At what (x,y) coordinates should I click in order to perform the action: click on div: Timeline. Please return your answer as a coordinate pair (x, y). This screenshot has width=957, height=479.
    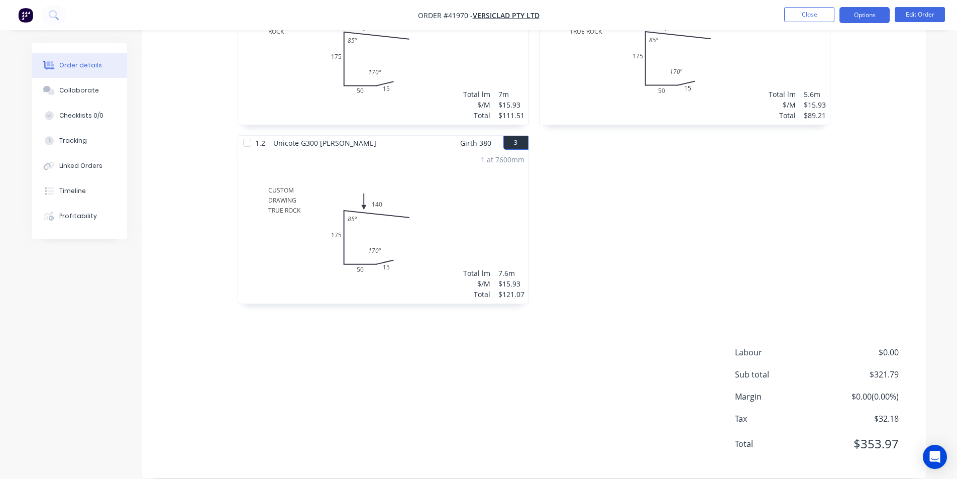
    Looking at the image, I should click on (72, 191).